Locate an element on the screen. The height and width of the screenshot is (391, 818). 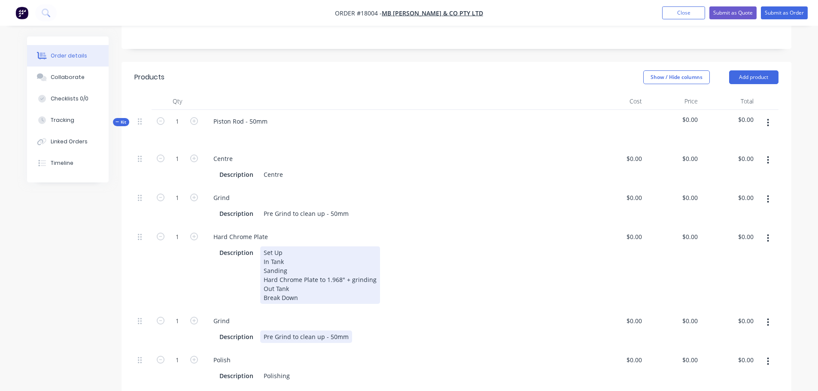
div: Collaborate is located at coordinates (67, 77).